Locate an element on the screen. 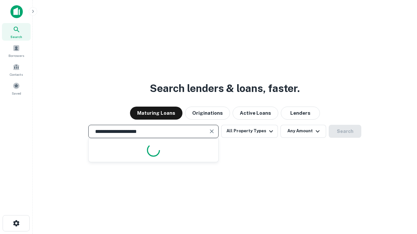 This screenshot has width=417, height=234. button: Any Amount is located at coordinates (303, 131).